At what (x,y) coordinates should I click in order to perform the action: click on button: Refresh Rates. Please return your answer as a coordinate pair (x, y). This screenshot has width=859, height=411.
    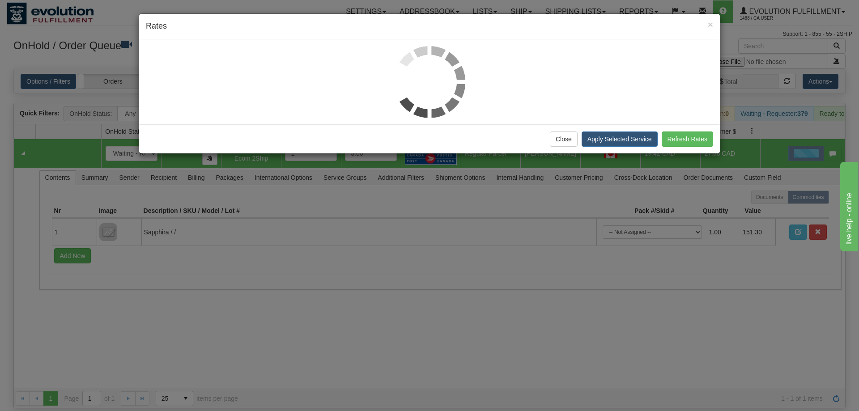
    Looking at the image, I should click on (687, 139).